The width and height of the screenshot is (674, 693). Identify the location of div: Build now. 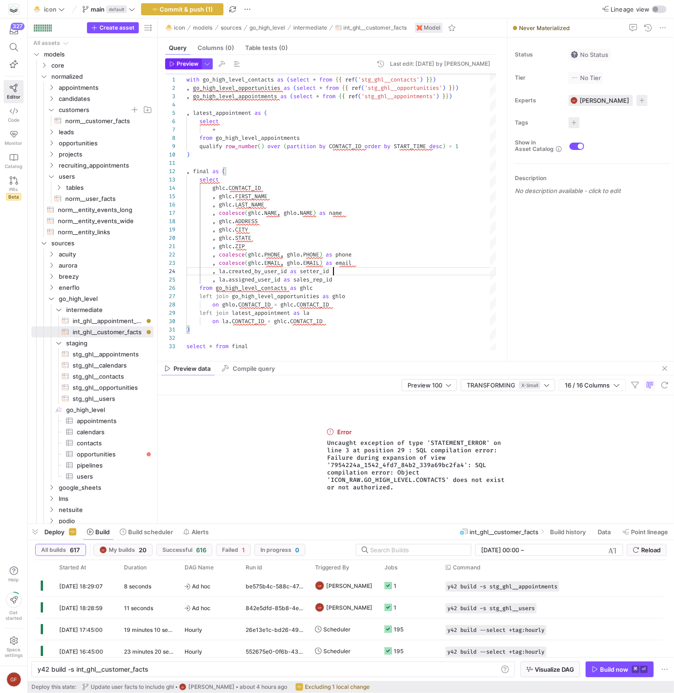
(614, 669).